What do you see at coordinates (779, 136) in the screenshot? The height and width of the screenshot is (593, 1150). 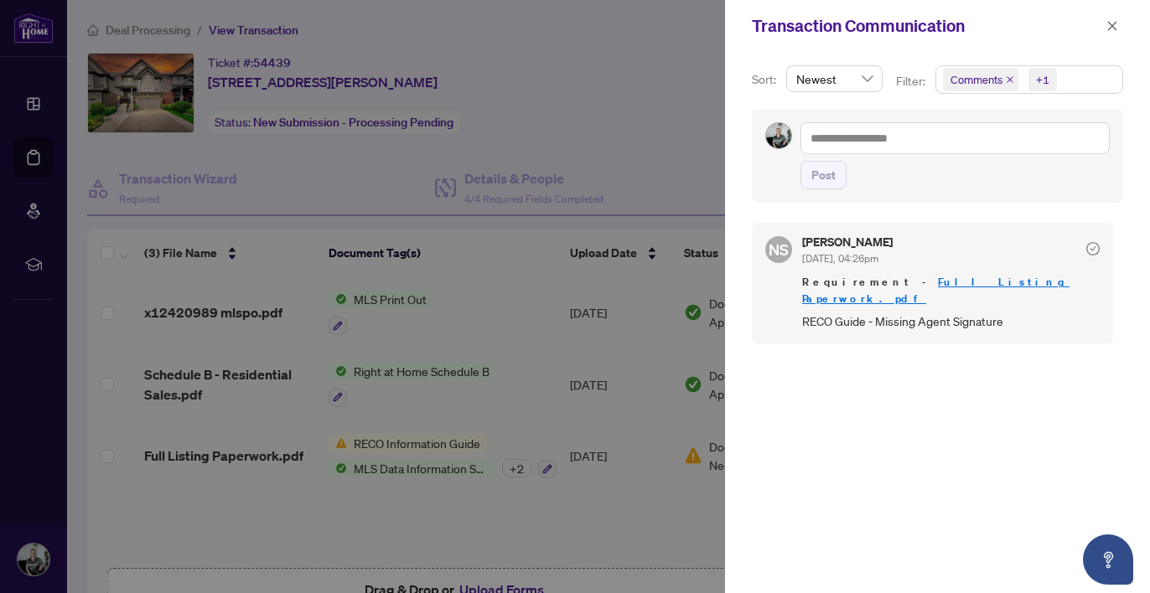 I see `img: Profile Icon` at bounding box center [779, 136].